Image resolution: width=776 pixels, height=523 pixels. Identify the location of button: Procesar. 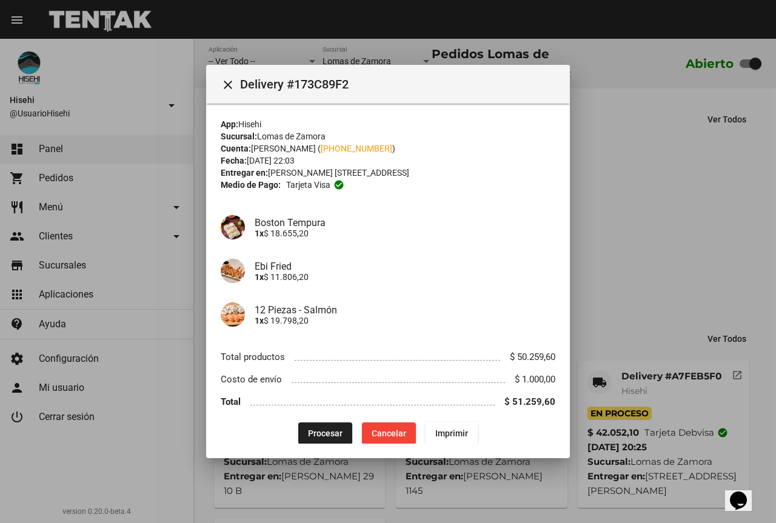
(325, 433).